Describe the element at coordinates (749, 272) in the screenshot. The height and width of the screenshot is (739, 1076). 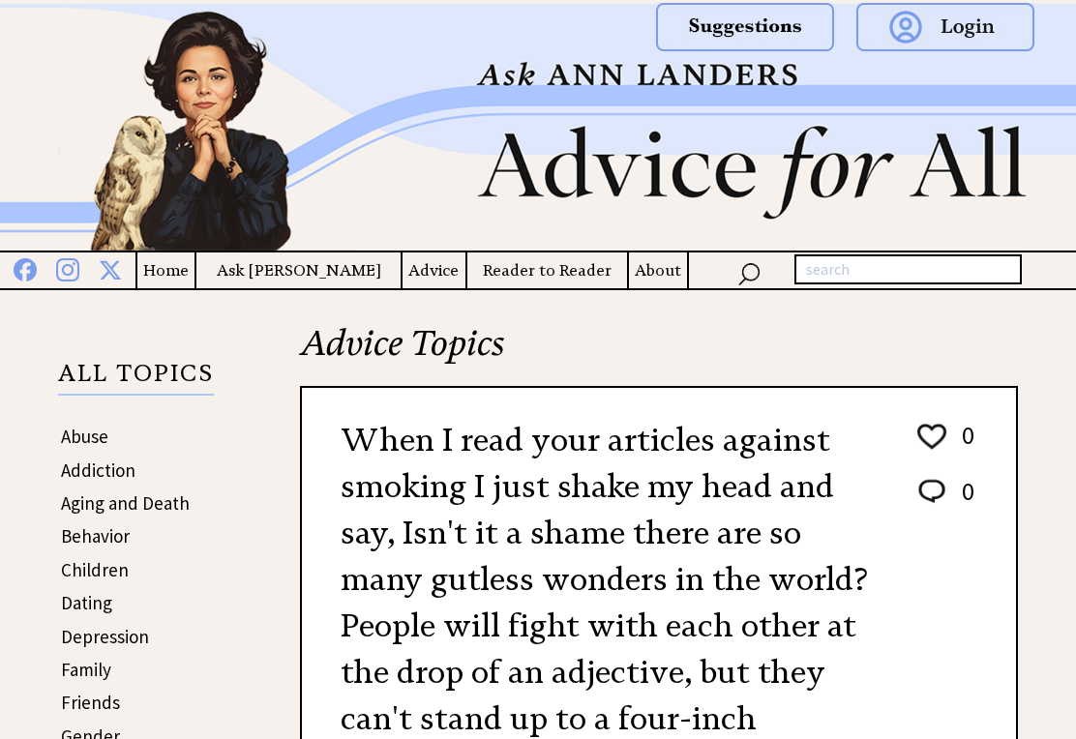
I see `img: search_nav.png` at that location.